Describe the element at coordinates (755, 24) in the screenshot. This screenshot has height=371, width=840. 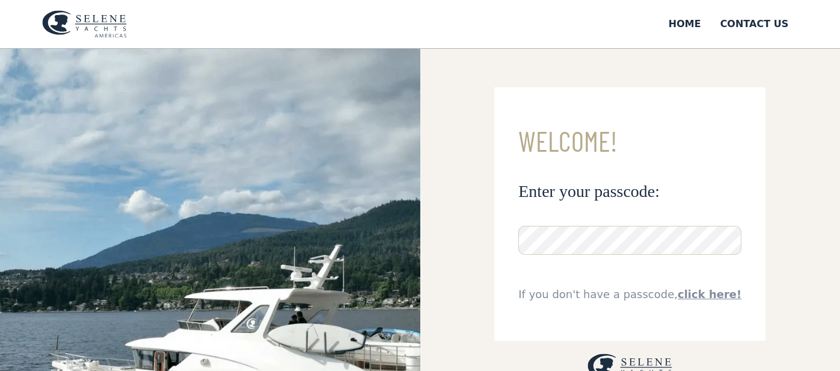
I see `div: Contact US` at that location.